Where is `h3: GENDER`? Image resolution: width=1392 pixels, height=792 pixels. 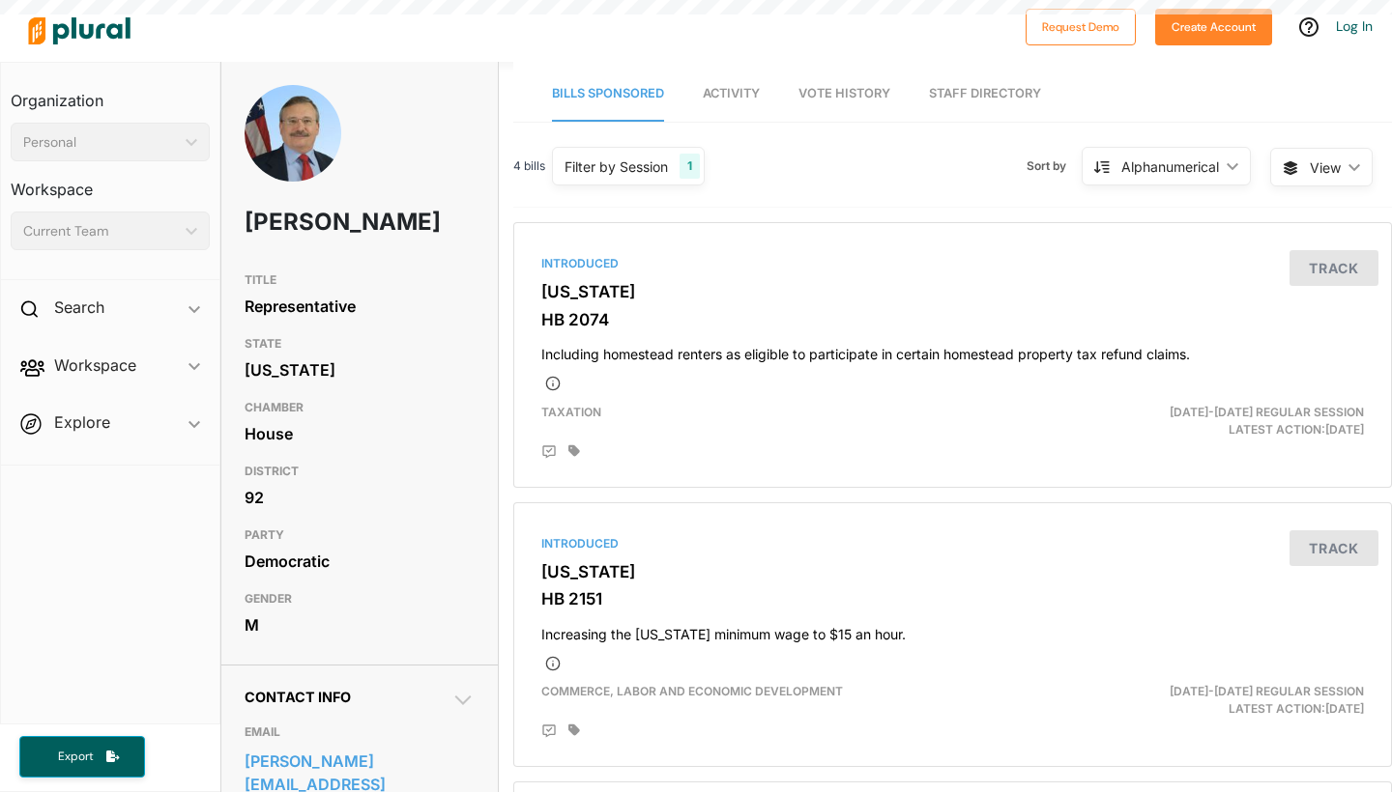 h3: GENDER is located at coordinates (360, 599).